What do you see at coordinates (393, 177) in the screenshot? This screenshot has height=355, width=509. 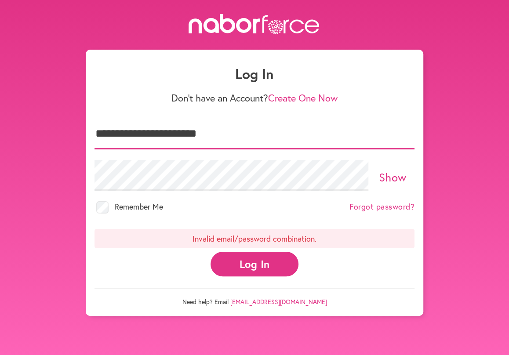 I see `a: Show` at bounding box center [393, 177].